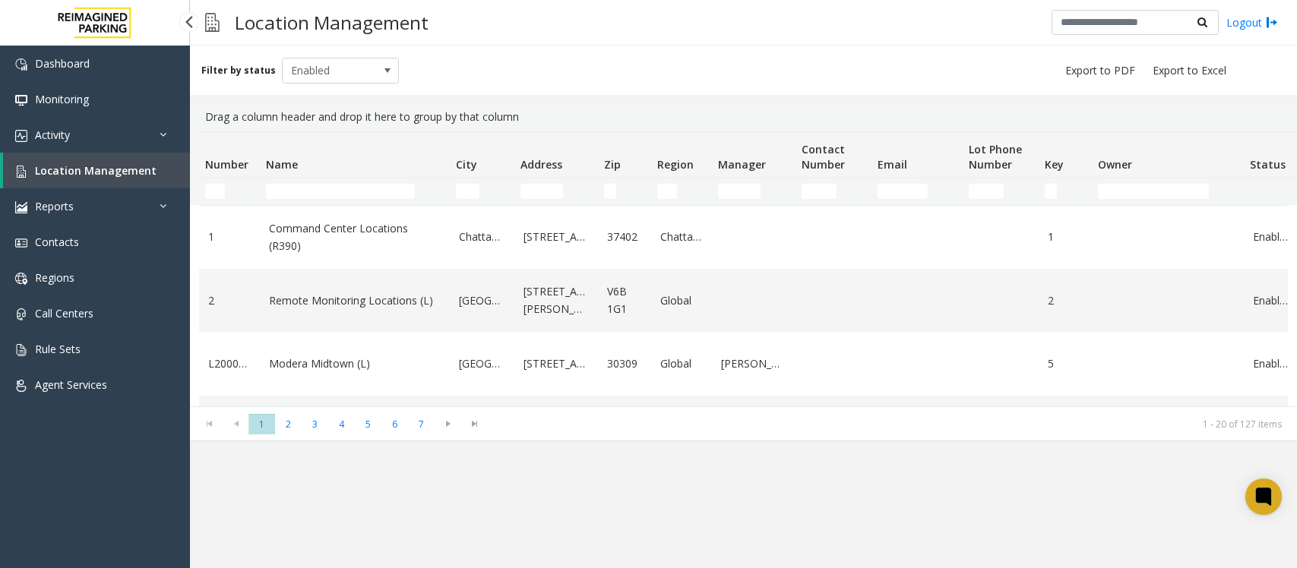 The height and width of the screenshot is (568, 1297). I want to click on input: Owner Filter, so click(1153, 191).